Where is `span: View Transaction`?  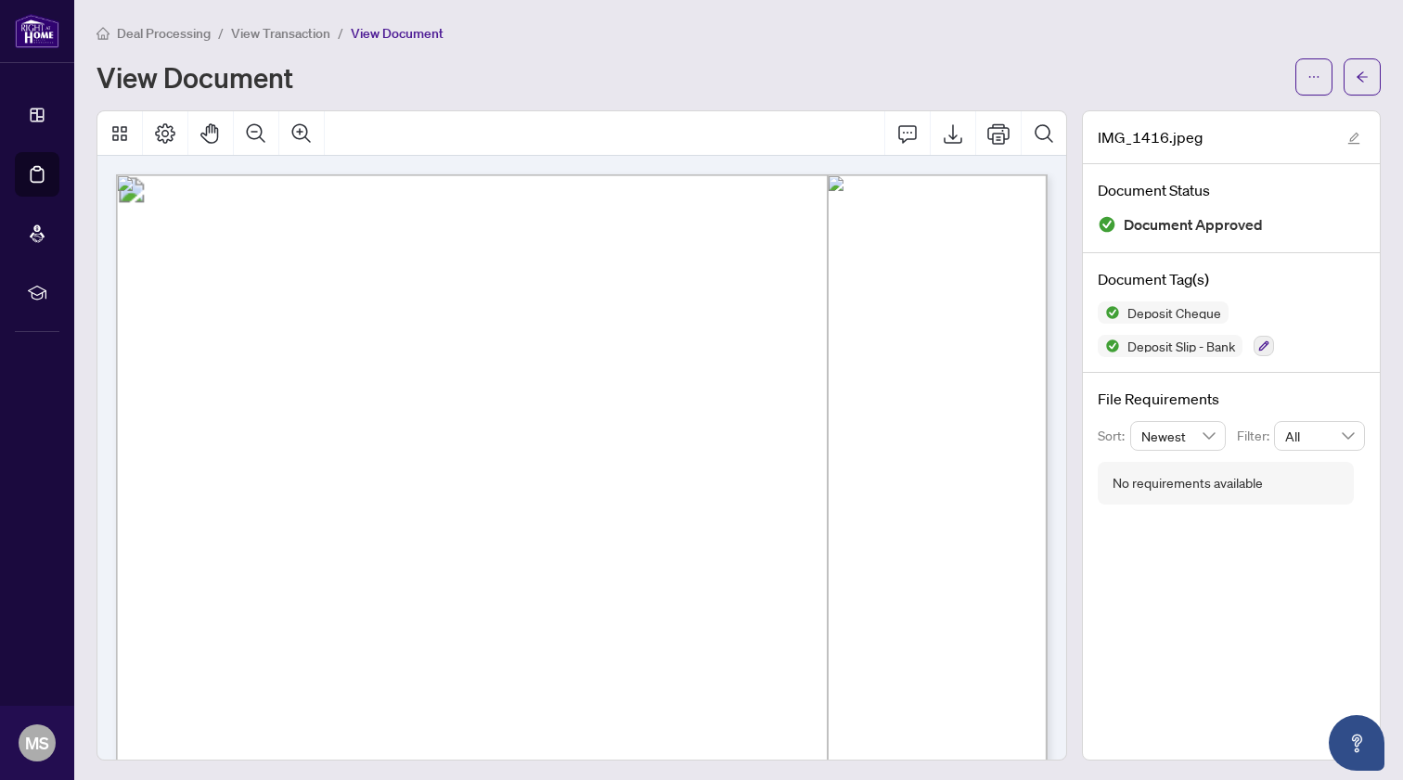
span: View Transaction is located at coordinates (280, 33).